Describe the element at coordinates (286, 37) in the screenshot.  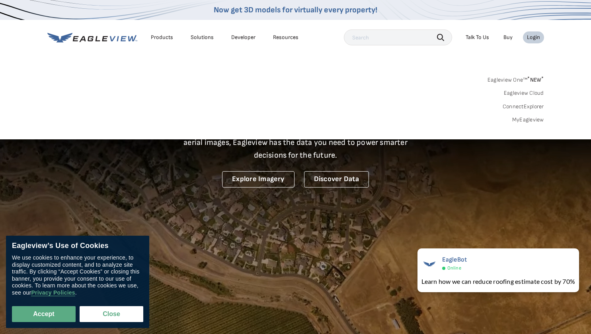
I see `div: Resources` at that location.